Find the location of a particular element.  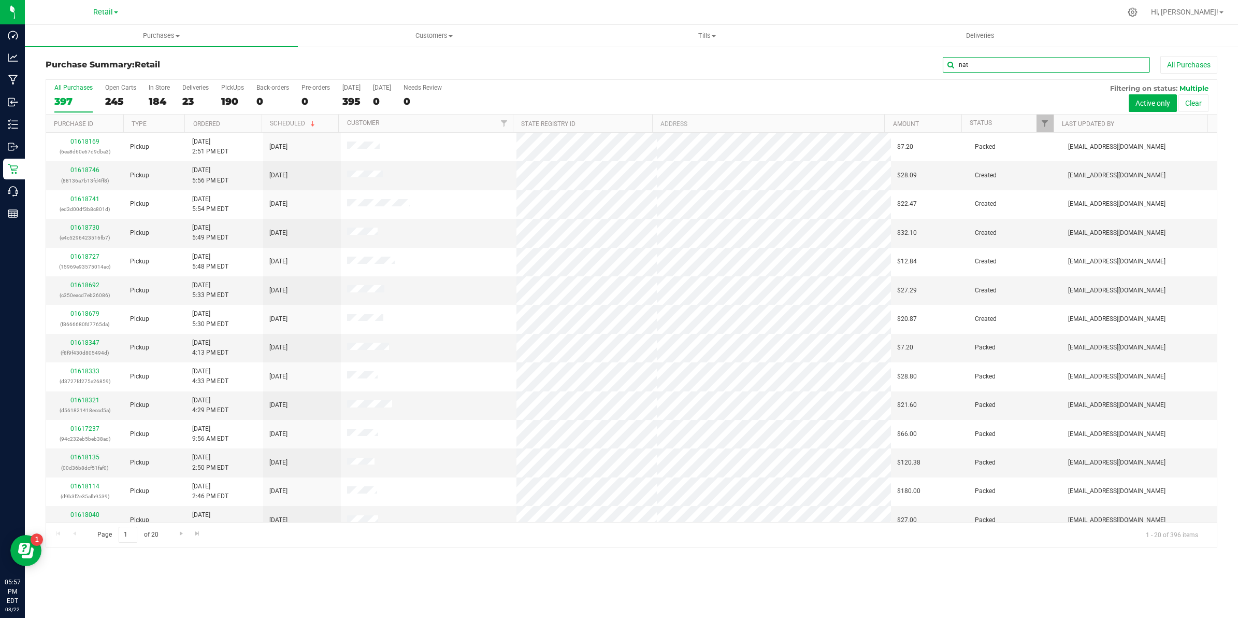

div: PickUps is located at coordinates (233, 88).